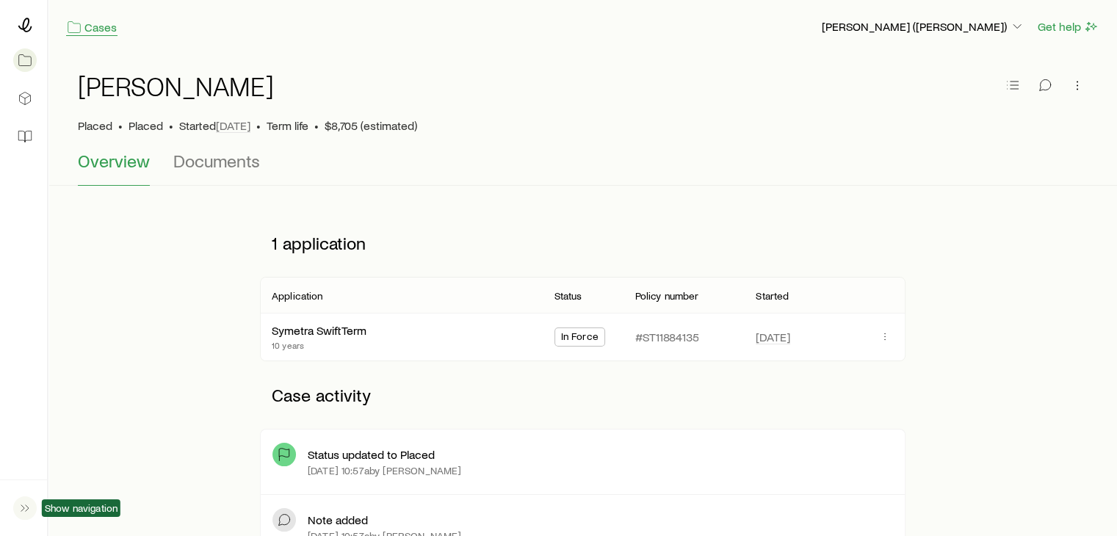 The height and width of the screenshot is (536, 1117). What do you see at coordinates (666, 296) in the screenshot?
I see `p: Policy number` at bounding box center [666, 296].